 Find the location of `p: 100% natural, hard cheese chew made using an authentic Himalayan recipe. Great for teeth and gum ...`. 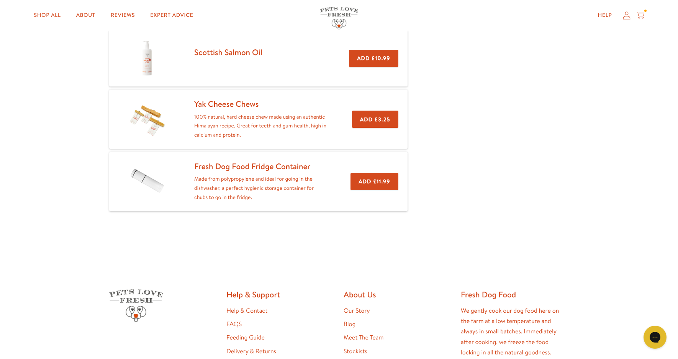

p: 100% natural, hard cheese chew made using an authentic Himalayan recipe. Great for teeth and gum ... is located at coordinates (261, 126).